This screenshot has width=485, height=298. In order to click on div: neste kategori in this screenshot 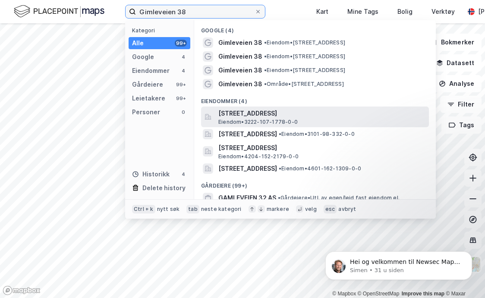, I will do `click(221, 209)`.